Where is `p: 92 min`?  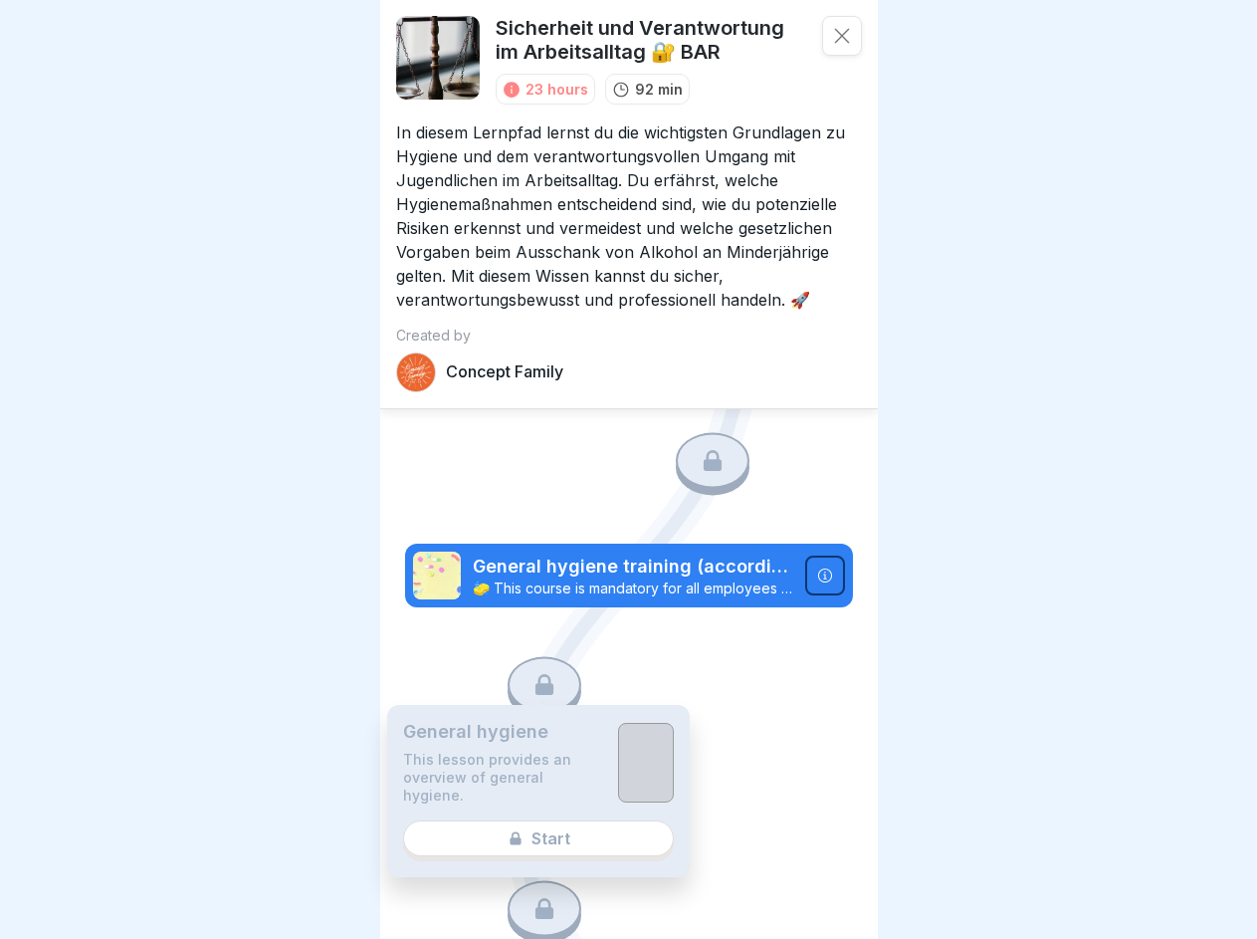
p: 92 min is located at coordinates (659, 89).